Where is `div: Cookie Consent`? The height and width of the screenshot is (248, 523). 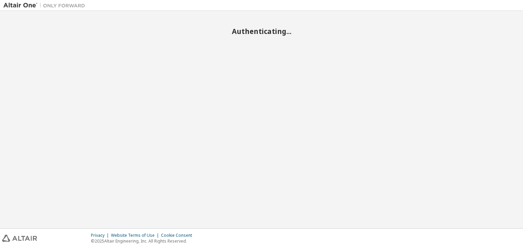 div: Cookie Consent is located at coordinates (178, 236).